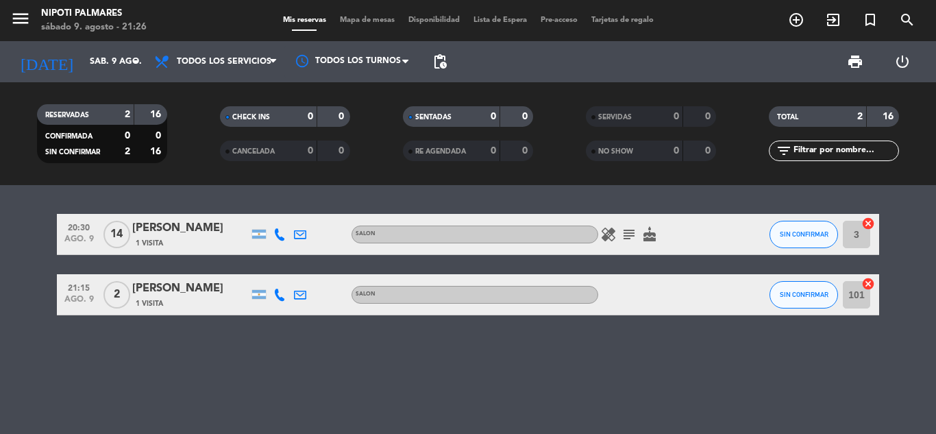 The image size is (936, 434). I want to click on span: Mapa de mesas, so click(367, 20).